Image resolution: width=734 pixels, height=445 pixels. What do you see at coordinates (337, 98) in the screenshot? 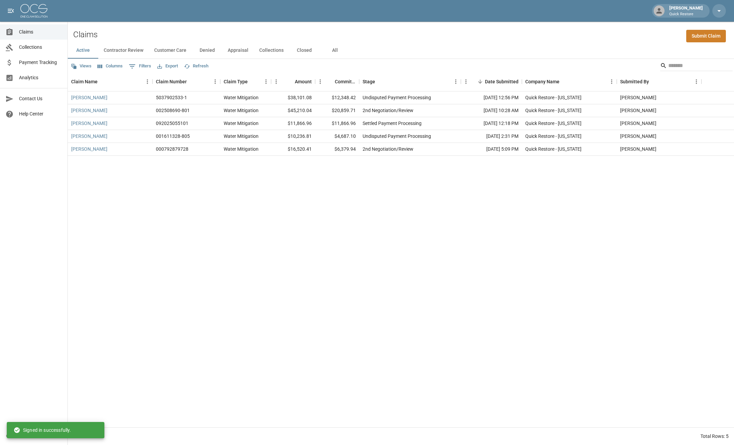
I see `div: $12,348.42` at bounding box center [337, 98].